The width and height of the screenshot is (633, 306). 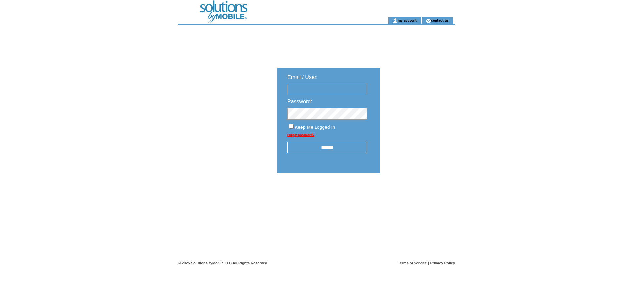 I want to click on span: © 2025 SolutionsByMobile LLC All Rights Reserved, so click(x=222, y=263).